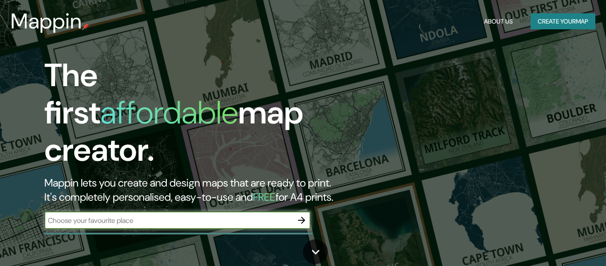 The width and height of the screenshot is (606, 266). Describe the element at coordinates (563, 21) in the screenshot. I see `button: Create yourmap` at that location.